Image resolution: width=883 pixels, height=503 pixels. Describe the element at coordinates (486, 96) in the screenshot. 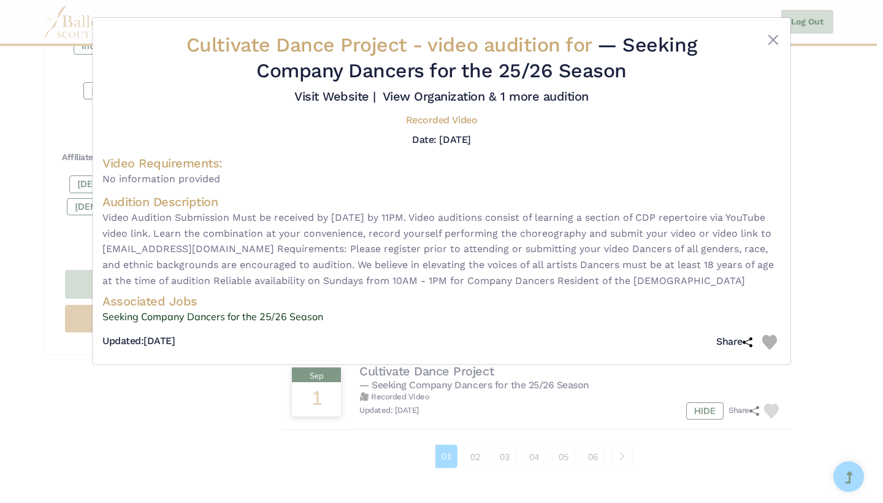

I see `a: View Organization & 1 more audition` at that location.